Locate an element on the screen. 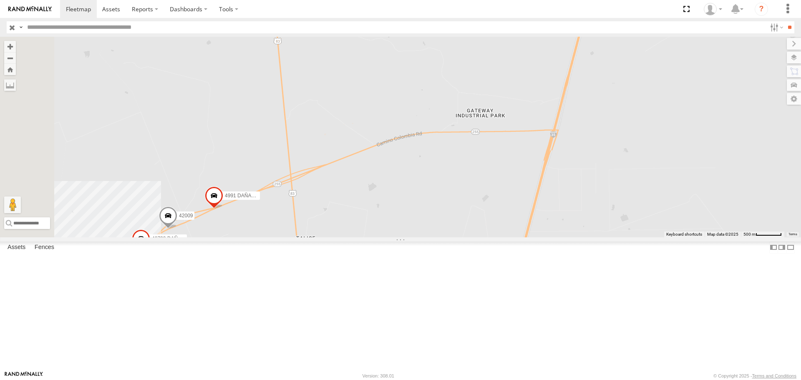  div: Caseta Laredo TX is located at coordinates (713, 9).